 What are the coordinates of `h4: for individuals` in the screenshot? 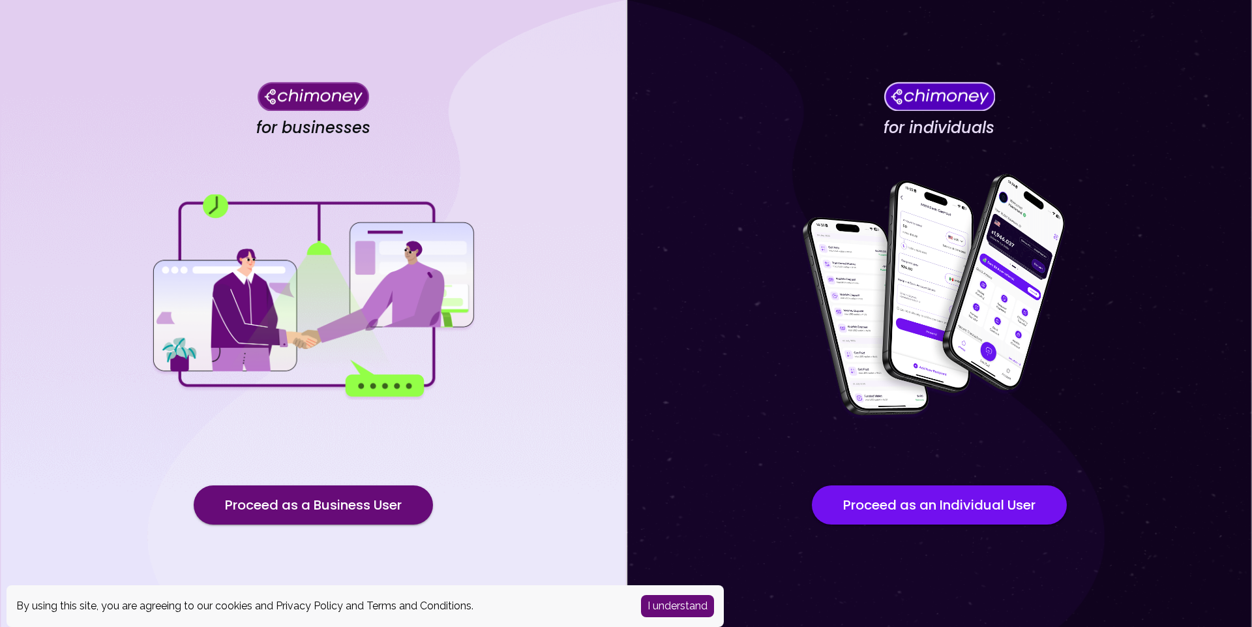 It's located at (939, 128).